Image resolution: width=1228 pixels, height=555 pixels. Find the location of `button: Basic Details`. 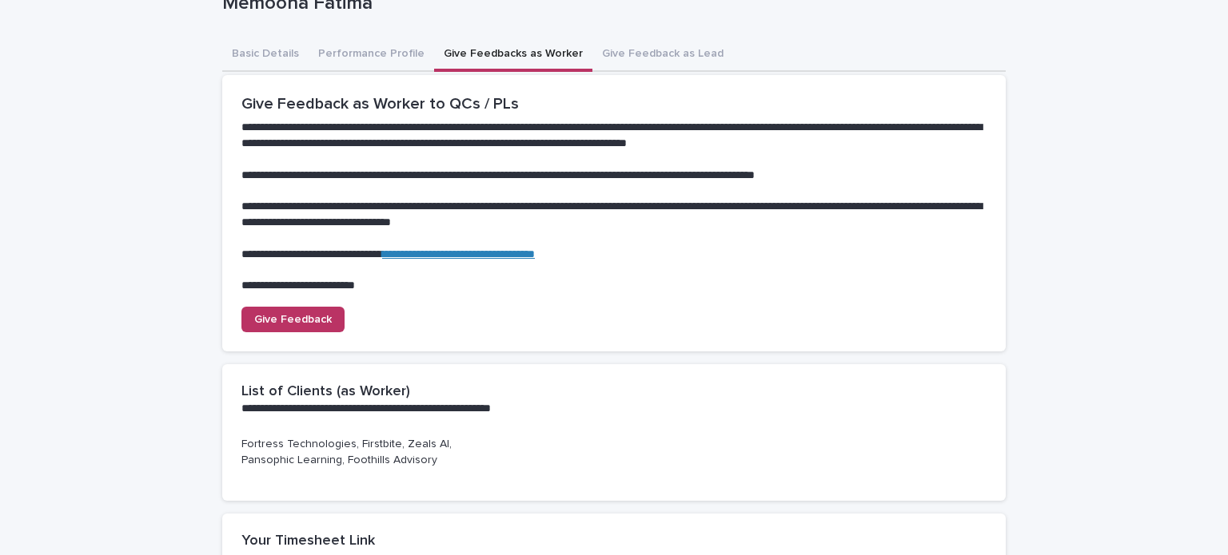

button: Basic Details is located at coordinates (265, 55).